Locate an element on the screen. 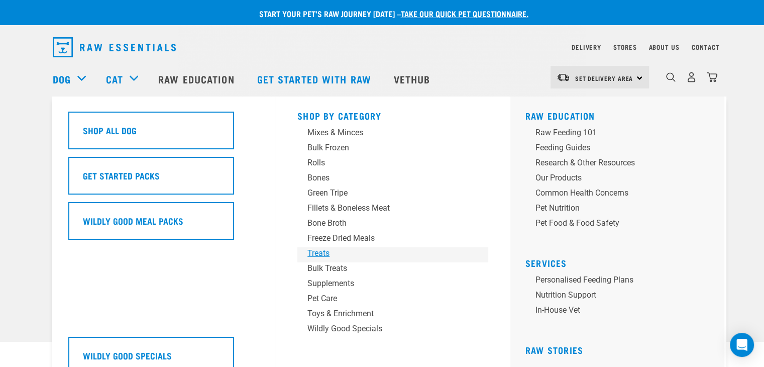  h5: Wildly Good Specials is located at coordinates (127, 355).